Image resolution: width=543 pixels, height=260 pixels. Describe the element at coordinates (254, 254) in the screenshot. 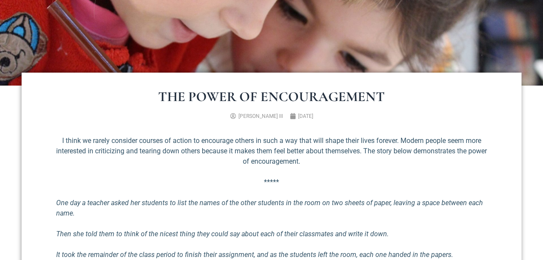

I see `em: It took the remainder of the class period to finish their assignment, and as the students left th...` at that location.